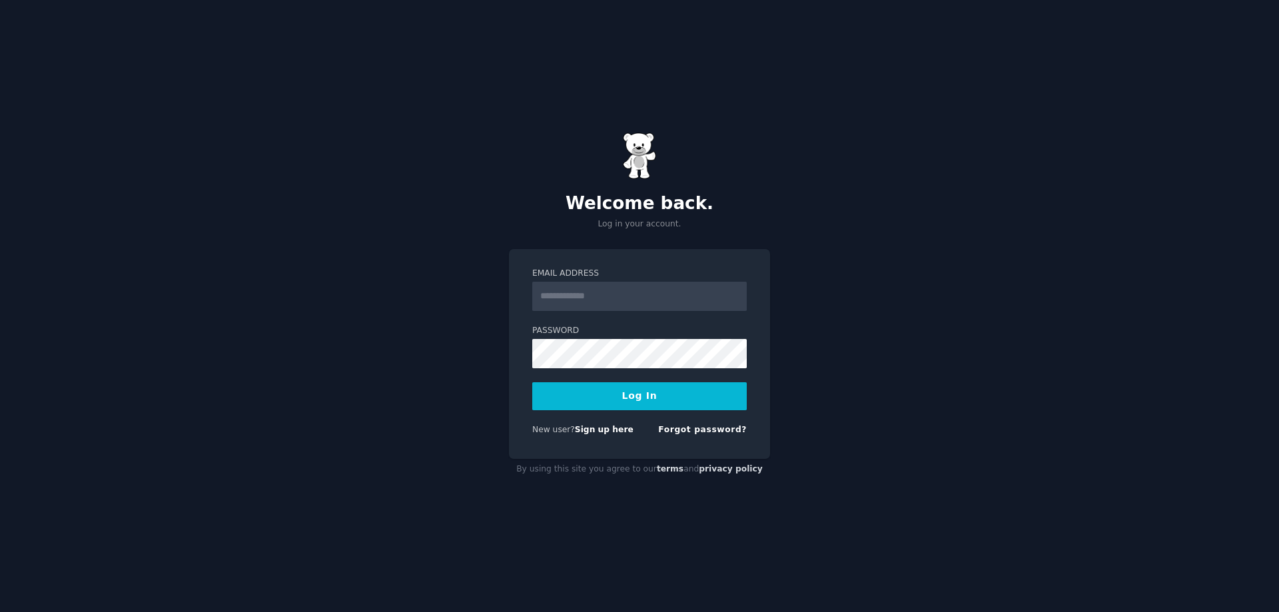 The width and height of the screenshot is (1279, 612). Describe the element at coordinates (702, 430) in the screenshot. I see `a: Forgot password?` at that location.